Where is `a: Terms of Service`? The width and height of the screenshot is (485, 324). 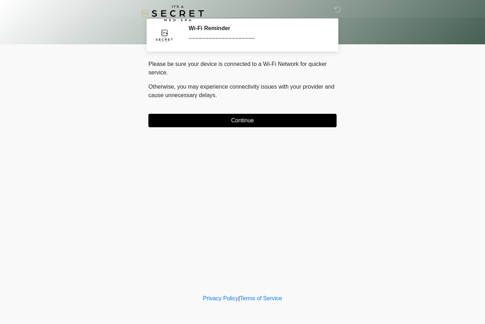
a: Terms of Service is located at coordinates (260, 298).